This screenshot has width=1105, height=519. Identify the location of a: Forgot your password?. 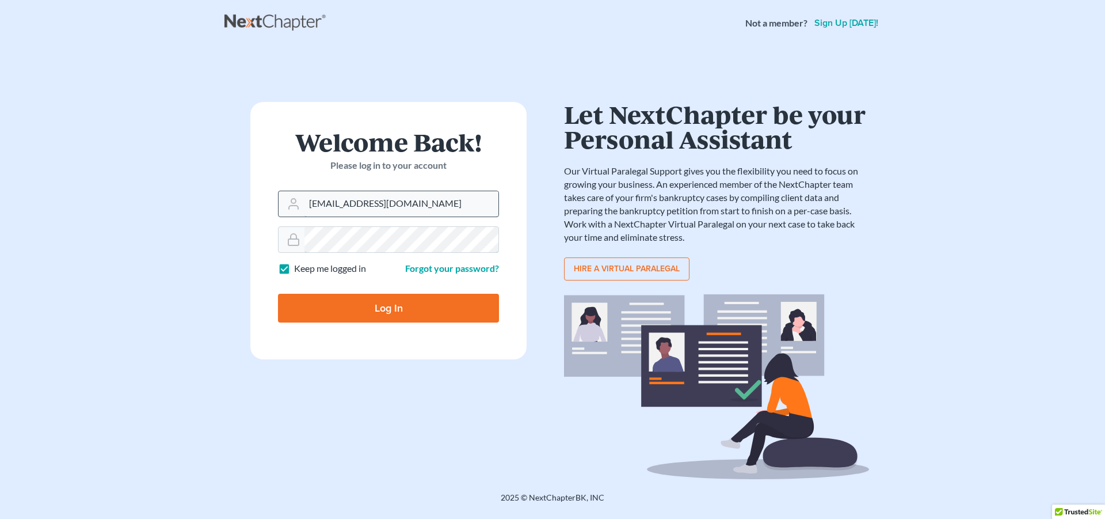
(452, 268).